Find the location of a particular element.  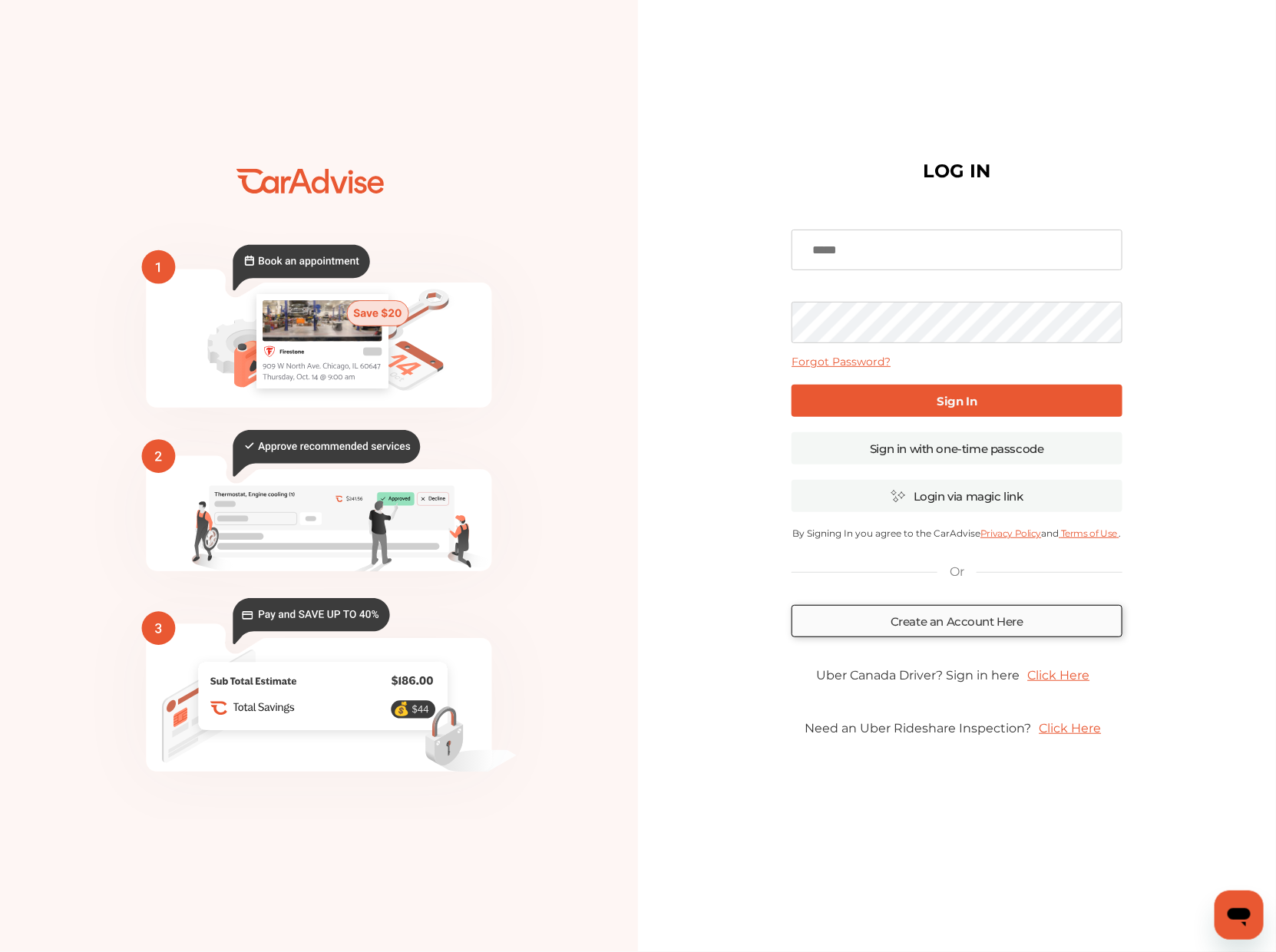

a: Terms of Use is located at coordinates (1089, 533).